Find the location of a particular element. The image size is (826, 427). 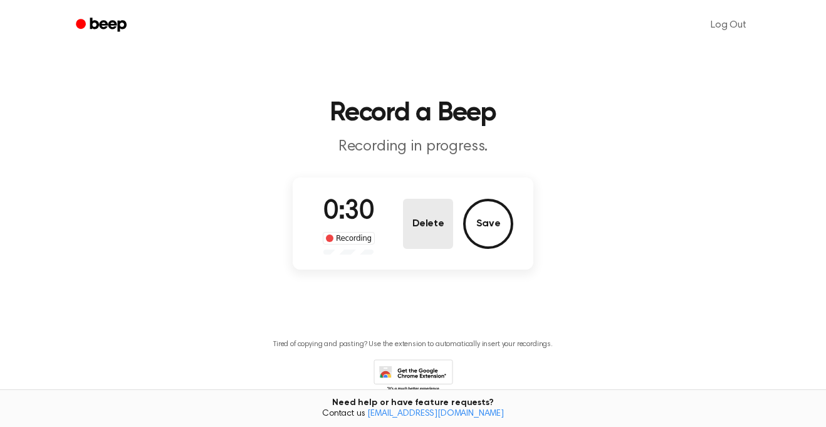

span: 0:30 is located at coordinates (349, 212).